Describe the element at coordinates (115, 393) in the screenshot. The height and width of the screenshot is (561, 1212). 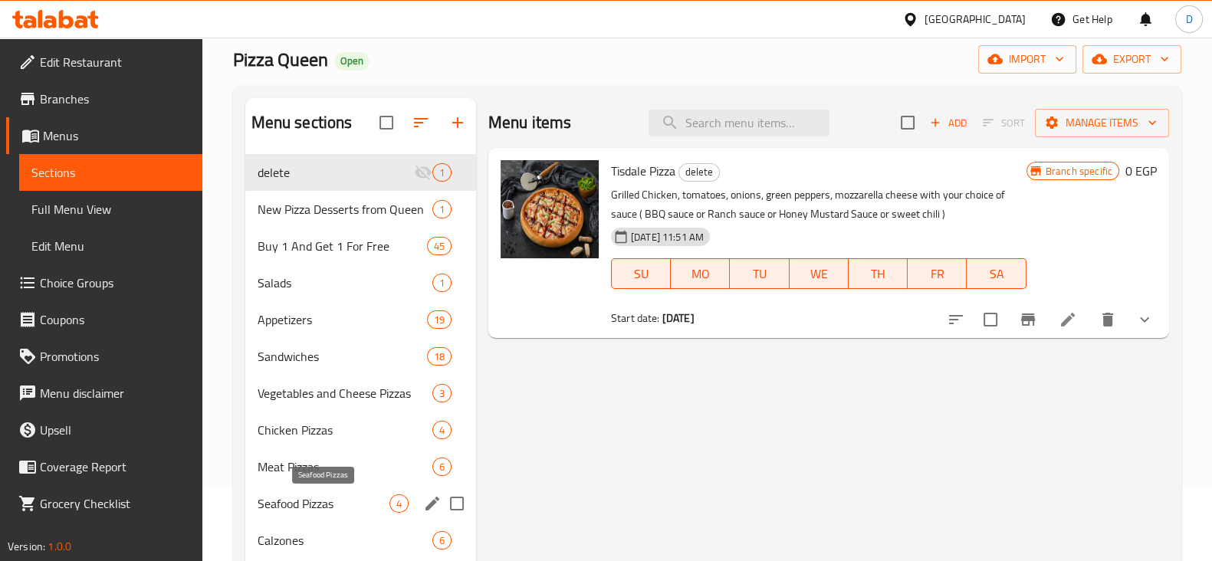
I see `span: Menu disclaimer` at that location.